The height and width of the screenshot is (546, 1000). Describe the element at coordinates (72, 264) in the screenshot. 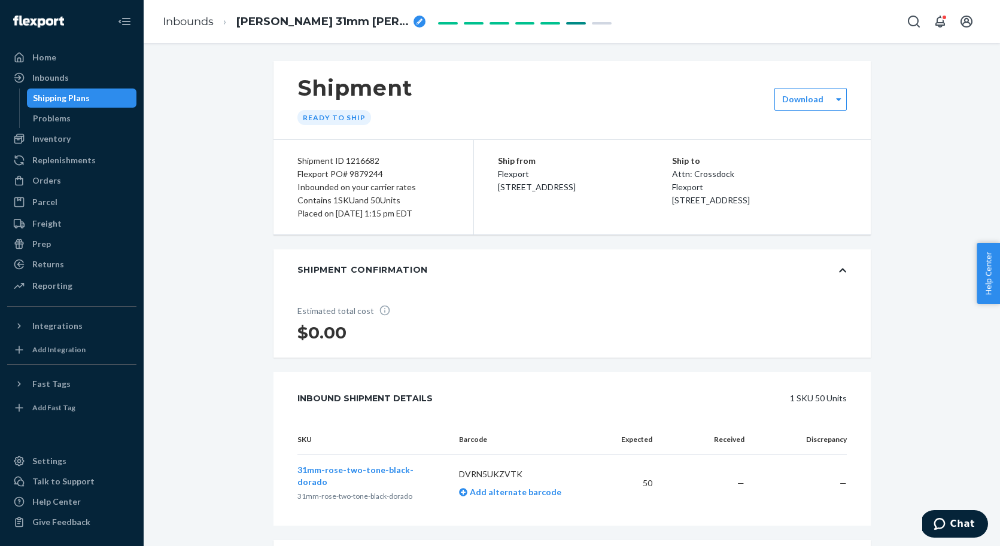

I see `a: Returns` at that location.